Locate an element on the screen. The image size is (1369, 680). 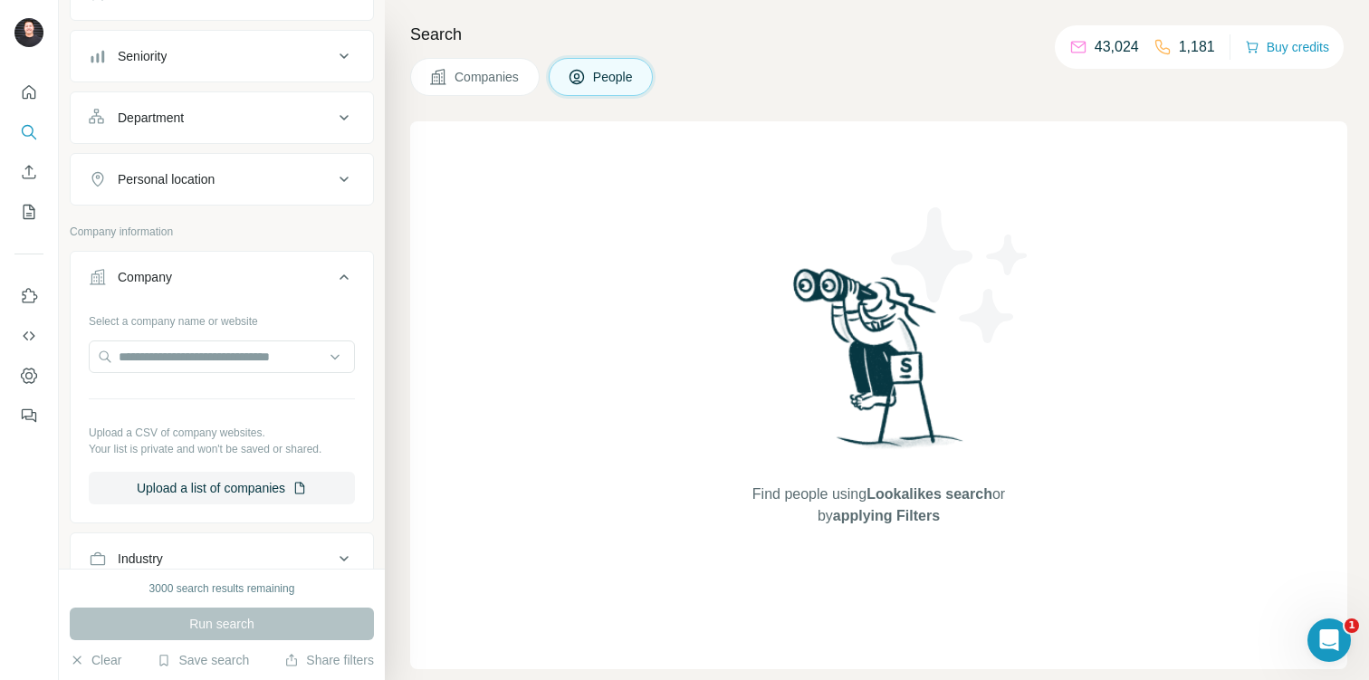
button: Company is located at coordinates (222, 281).